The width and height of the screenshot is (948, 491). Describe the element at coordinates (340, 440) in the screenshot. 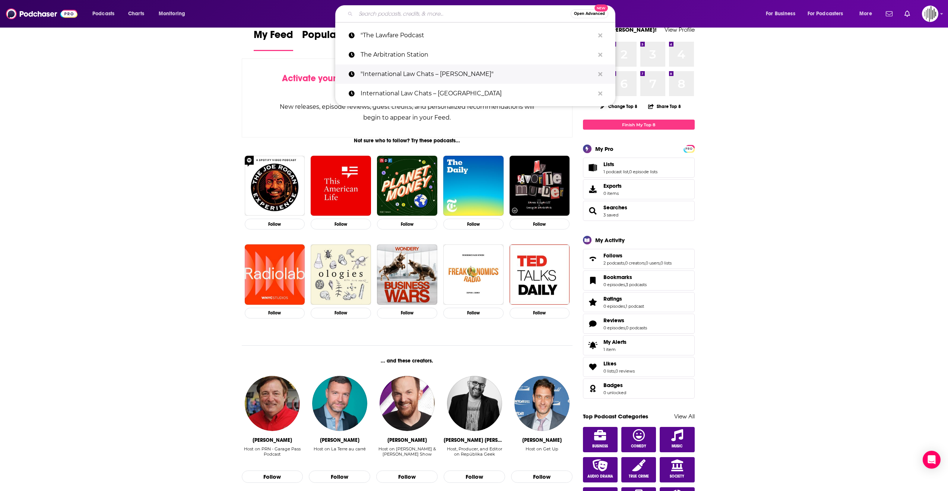

I see `div: Mathieu Vidard` at that location.